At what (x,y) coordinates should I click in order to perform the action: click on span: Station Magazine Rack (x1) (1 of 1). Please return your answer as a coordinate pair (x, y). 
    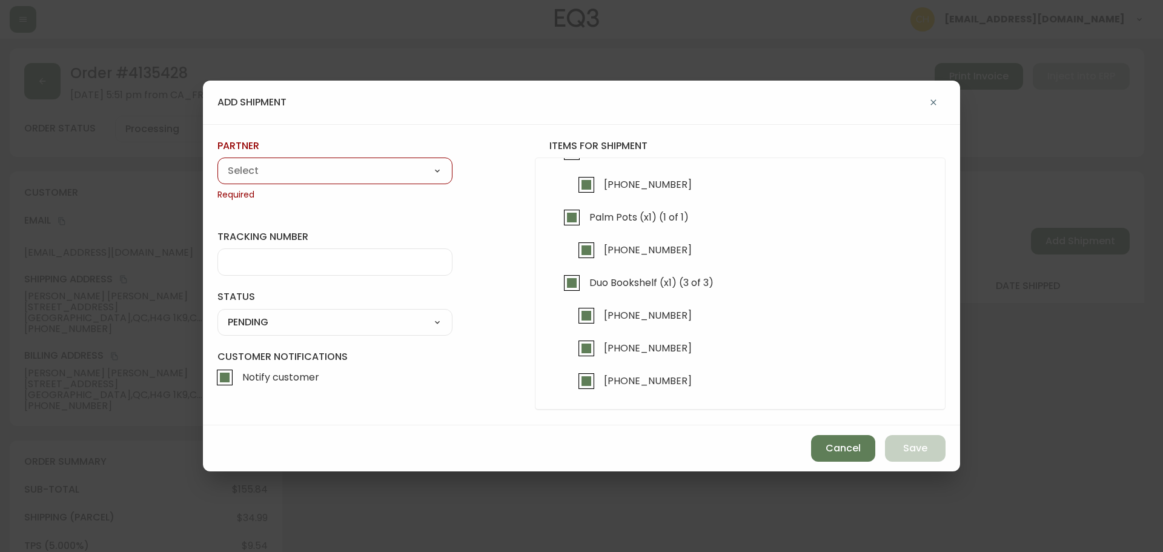
    Looking at the image, I should click on (669, 151).